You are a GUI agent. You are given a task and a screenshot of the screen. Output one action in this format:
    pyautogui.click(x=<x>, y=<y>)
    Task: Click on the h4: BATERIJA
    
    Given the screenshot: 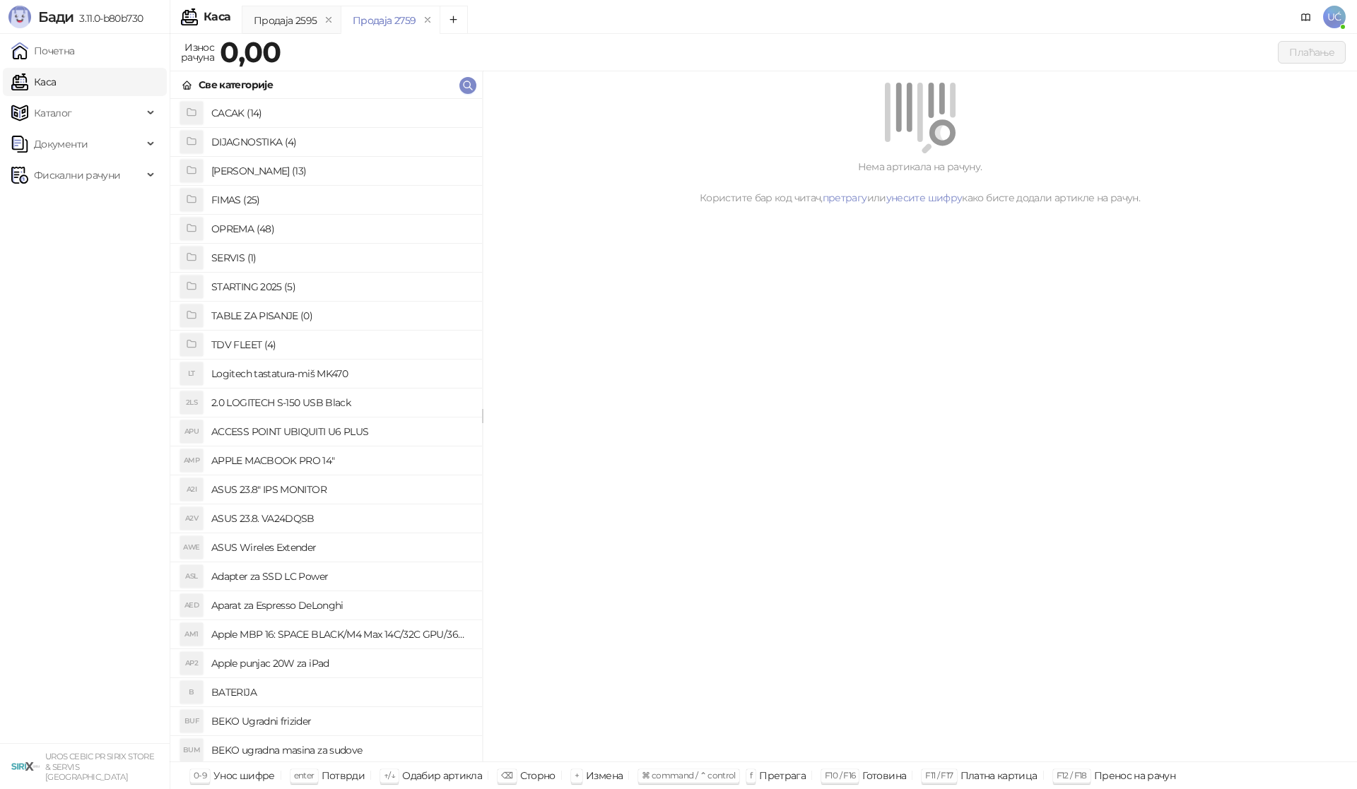 What is the action you would take?
    pyautogui.click(x=341, y=692)
    